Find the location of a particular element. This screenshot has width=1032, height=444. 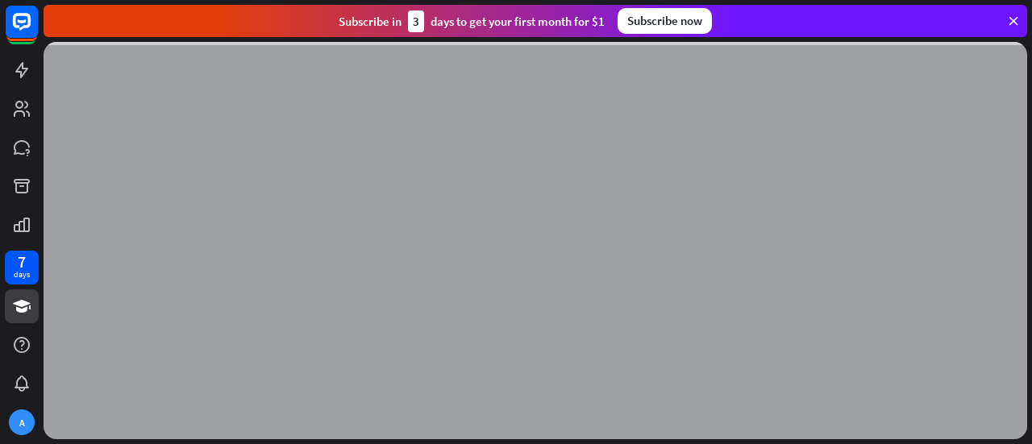

div: Subscribe now is located at coordinates (665, 21).